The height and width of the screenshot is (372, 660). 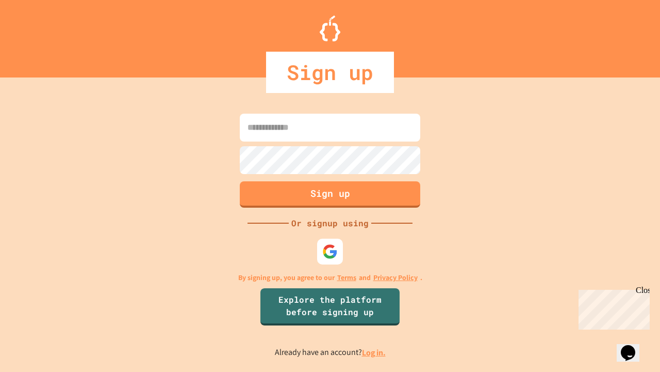 I want to click on p: Already have an account?, so click(x=330, y=352).